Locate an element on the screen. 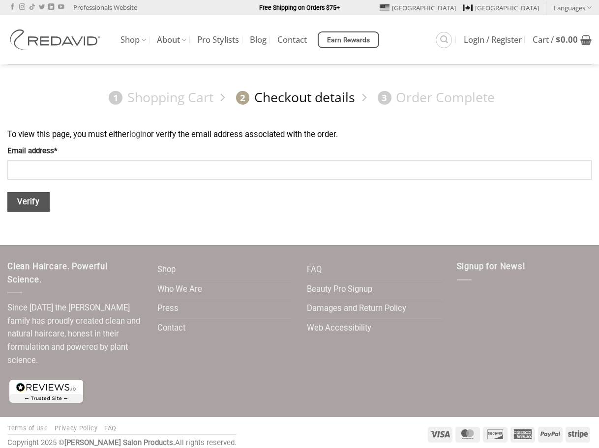  a: Web Accessibility is located at coordinates (339, 328).